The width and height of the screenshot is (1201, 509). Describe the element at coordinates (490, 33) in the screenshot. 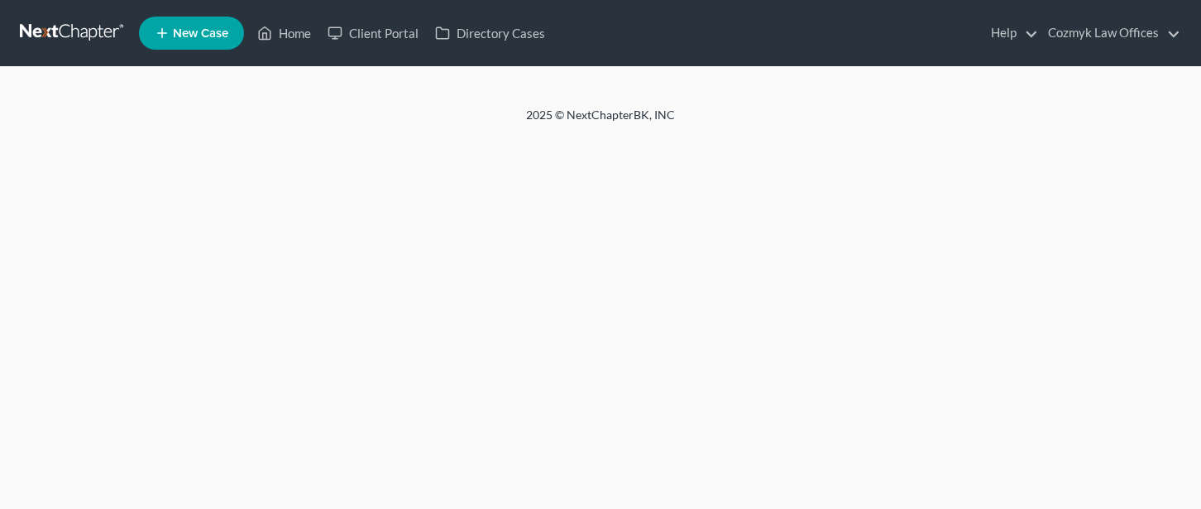

I see `a: Directory Cases` at that location.